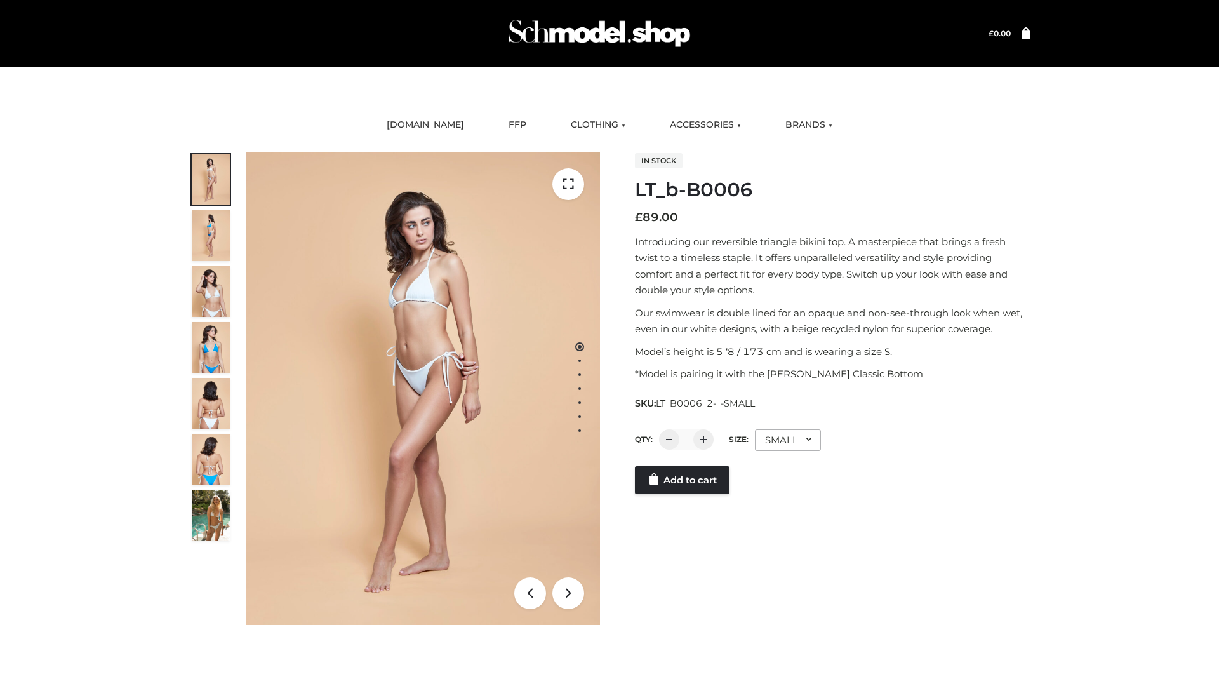 The width and height of the screenshot is (1219, 686). What do you see at coordinates (706, 403) in the screenshot?
I see `span: LT_B0006_2-_-SMALL` at bounding box center [706, 403].